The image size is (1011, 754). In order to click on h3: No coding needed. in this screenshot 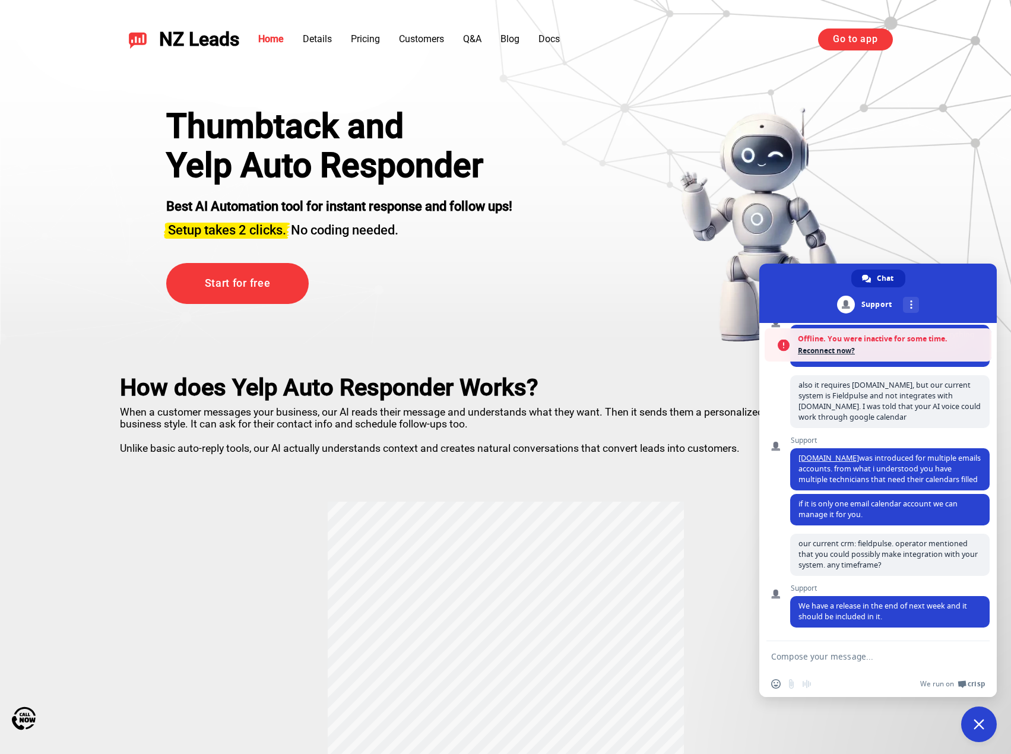, I will do `click(339, 227)`.